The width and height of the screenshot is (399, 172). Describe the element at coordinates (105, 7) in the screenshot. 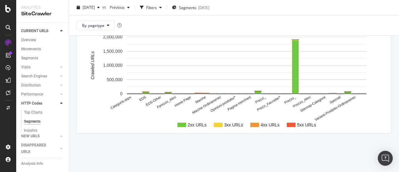

I see `span: vs` at that location.